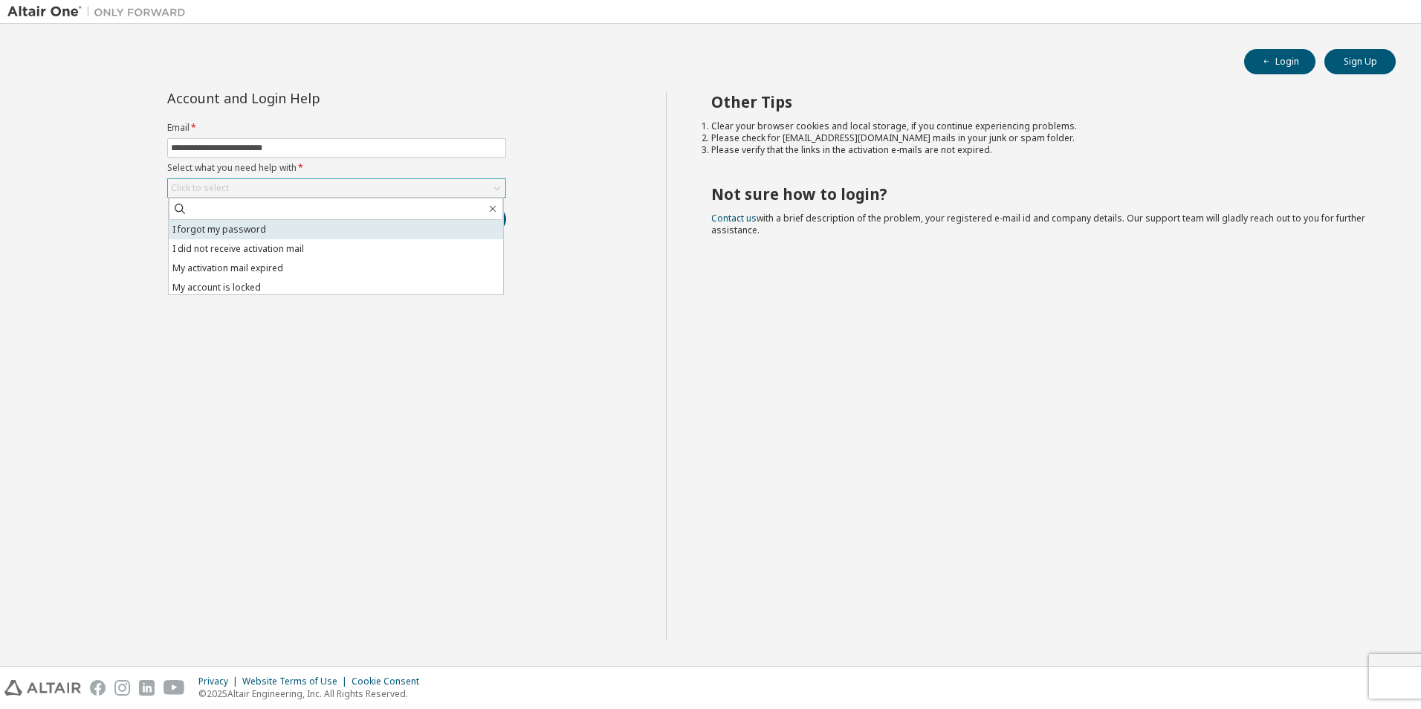  I want to click on label: Select what you need help with, so click(337, 168).